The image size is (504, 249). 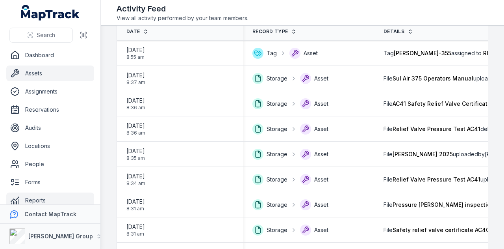 I want to click on span: 8:34 am, so click(x=136, y=183).